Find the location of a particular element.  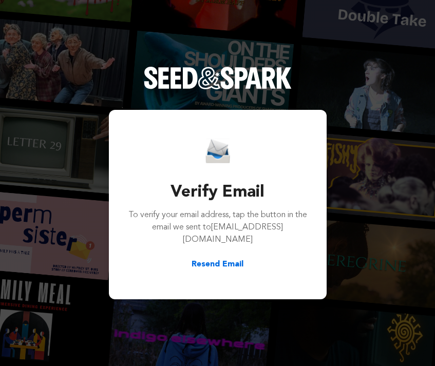

img: Seed&Spark Email Icon is located at coordinates (218, 151).